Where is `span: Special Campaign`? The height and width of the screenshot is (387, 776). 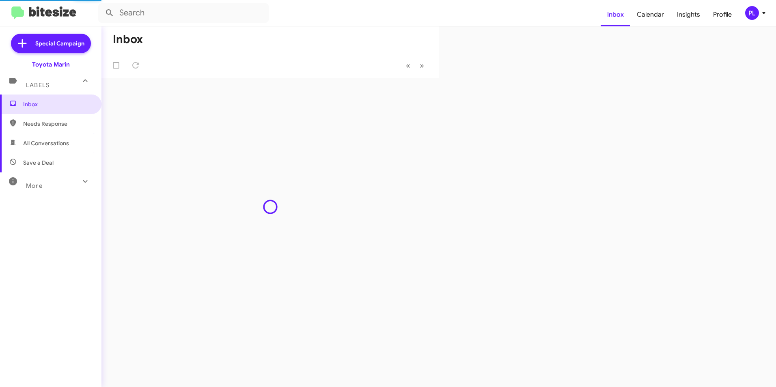
span: Special Campaign is located at coordinates (60, 43).